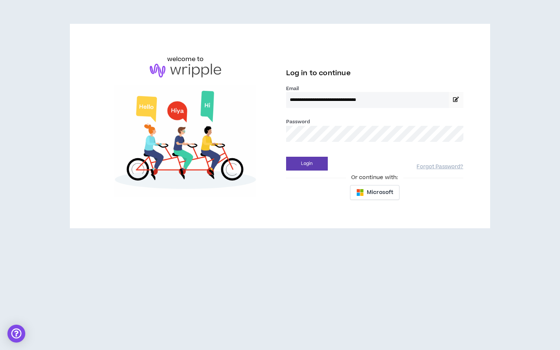 Image resolution: width=560 pixels, height=350 pixels. Describe the element at coordinates (16, 333) in the screenshot. I see `div: Open Intercom Messenger` at that location.